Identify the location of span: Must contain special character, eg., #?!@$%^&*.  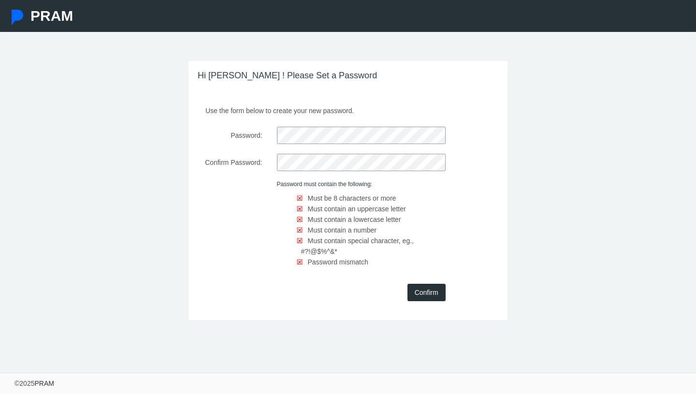
(357, 246).